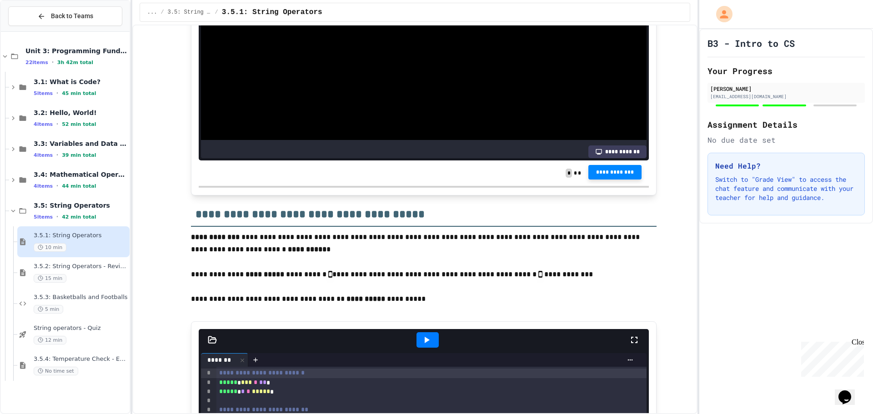 The width and height of the screenshot is (873, 414). I want to click on span: 15 min, so click(50, 278).